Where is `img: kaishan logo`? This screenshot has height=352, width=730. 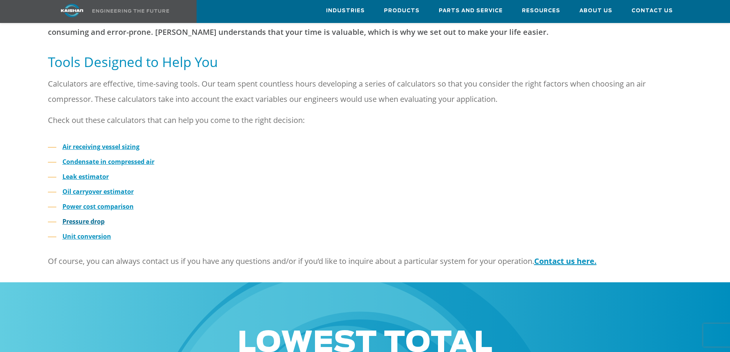 img: kaishan logo is located at coordinates (72, 10).